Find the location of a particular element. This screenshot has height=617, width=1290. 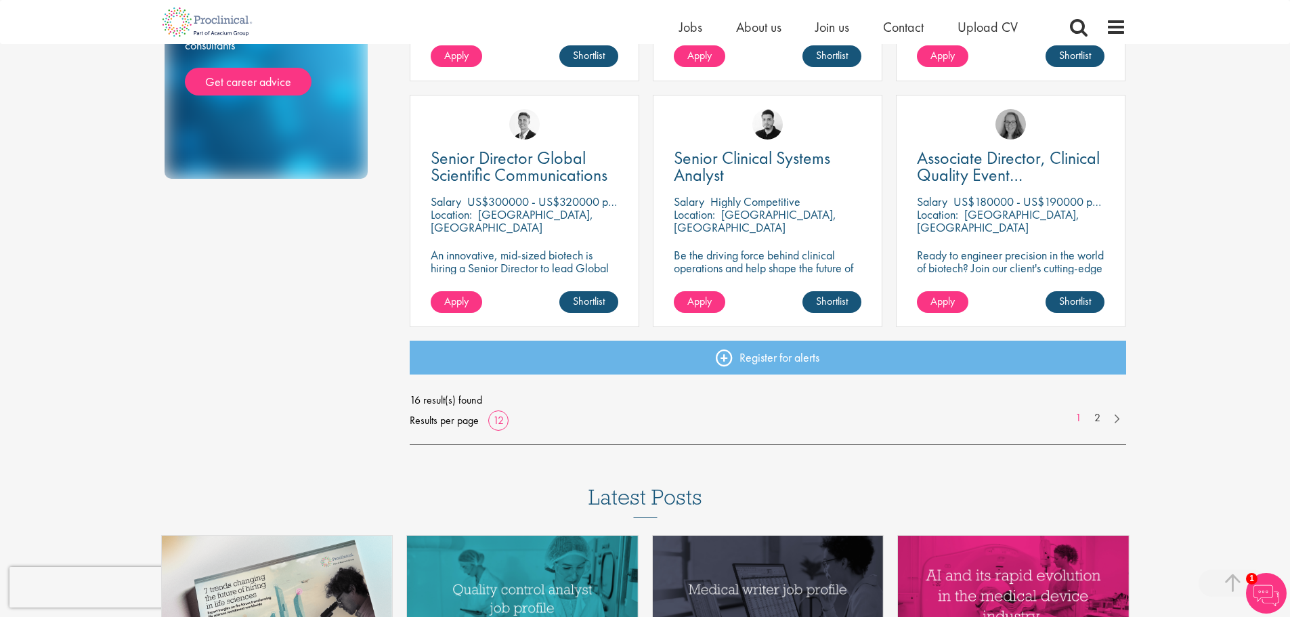

span: About us is located at coordinates (759, 27).